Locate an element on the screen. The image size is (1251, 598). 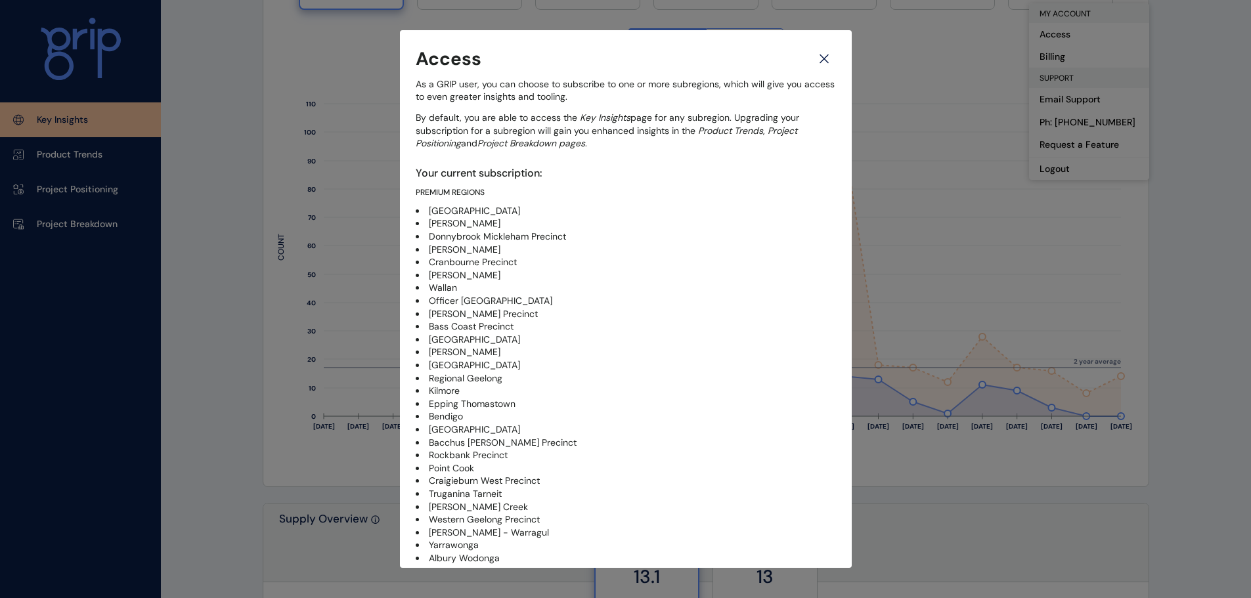
li: Bass Coast Precinct is located at coordinates (626, 327).